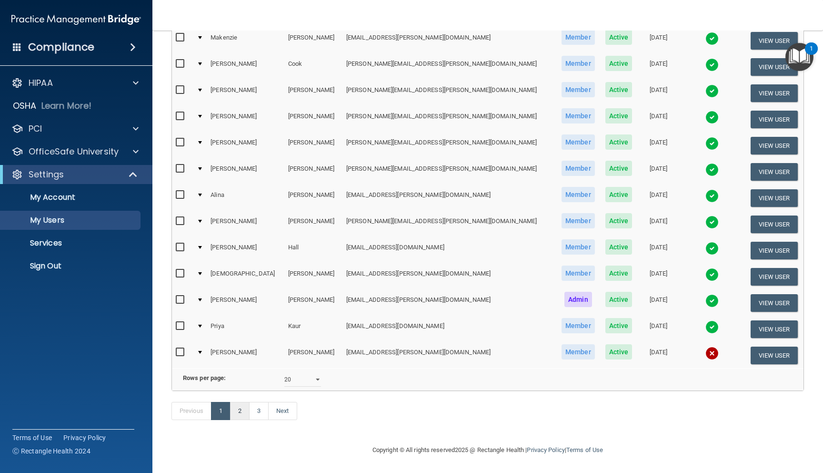 The height and width of the screenshot is (473, 823). What do you see at coordinates (35, 129) in the screenshot?
I see `p: PCI` at bounding box center [35, 129].